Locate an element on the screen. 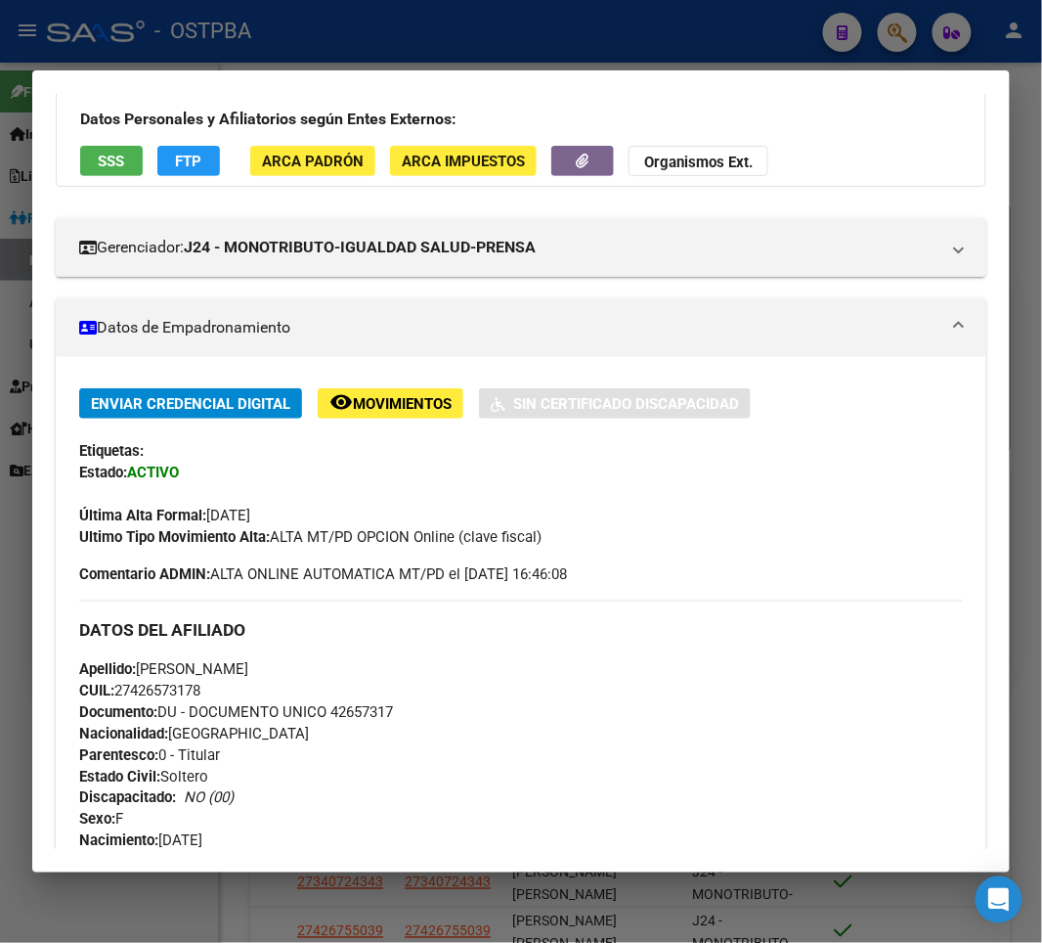 This screenshot has height=943, width=1042. span: ARCA Impuestos is located at coordinates (463, 161).